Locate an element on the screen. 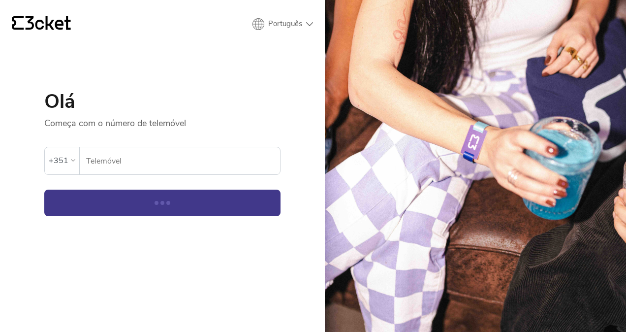 This screenshot has width=626, height=332. label: Telemóvel is located at coordinates (180, 161).